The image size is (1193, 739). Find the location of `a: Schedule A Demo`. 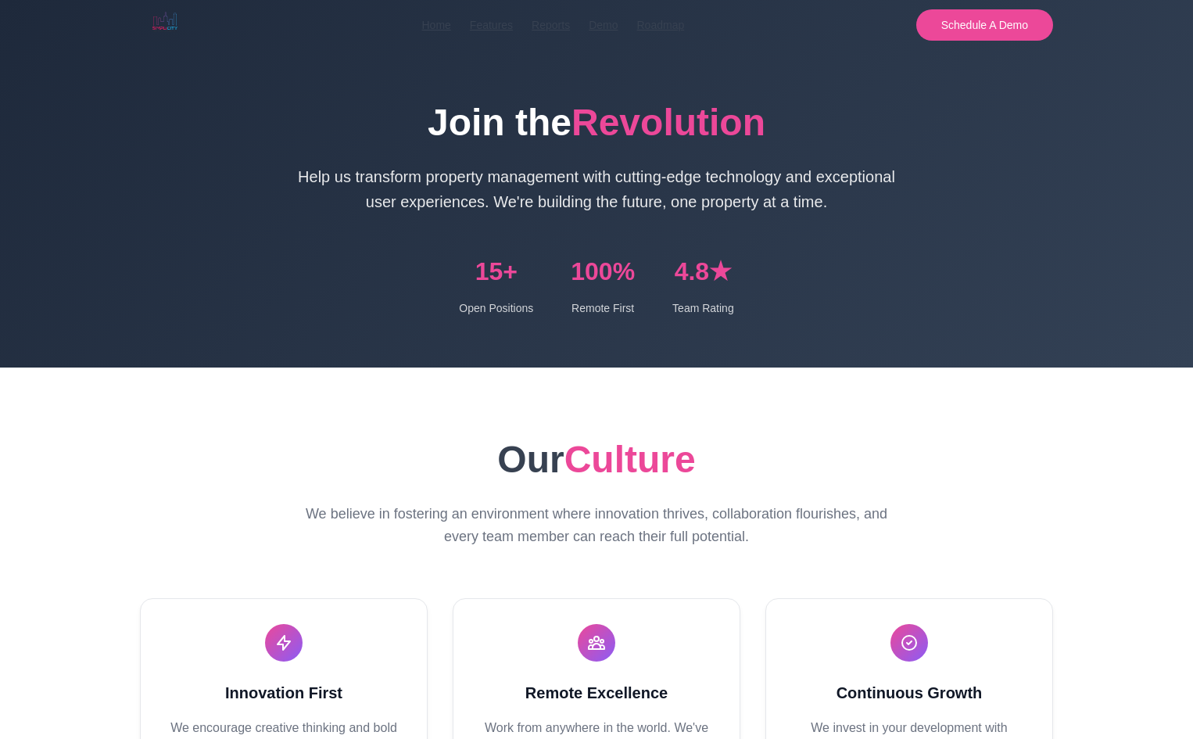

a: Schedule A Demo is located at coordinates (984, 25).